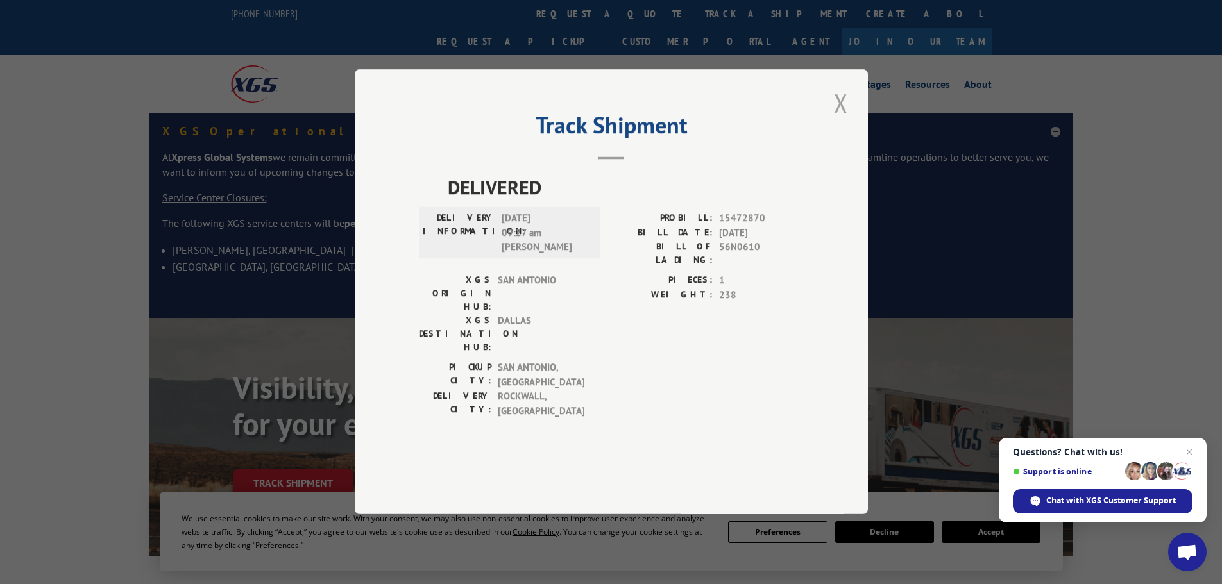 The image size is (1222, 584). I want to click on span: 56N0610, so click(761, 254).